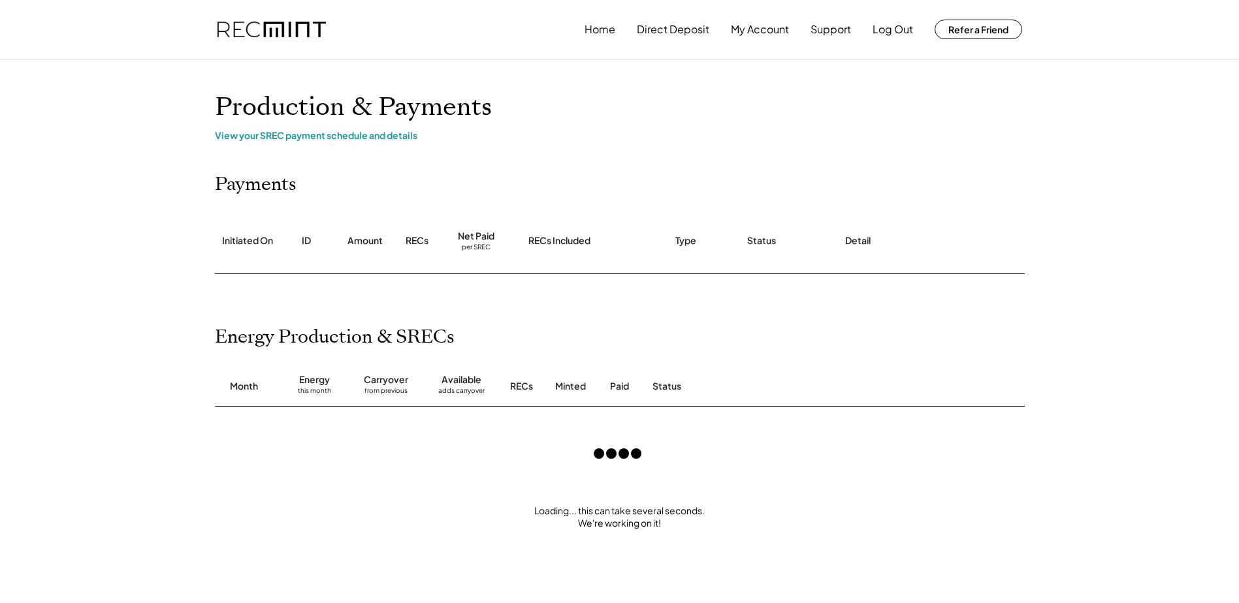 The image size is (1239, 603). What do you see at coordinates (759, 29) in the screenshot?
I see `button: My Account` at bounding box center [759, 29].